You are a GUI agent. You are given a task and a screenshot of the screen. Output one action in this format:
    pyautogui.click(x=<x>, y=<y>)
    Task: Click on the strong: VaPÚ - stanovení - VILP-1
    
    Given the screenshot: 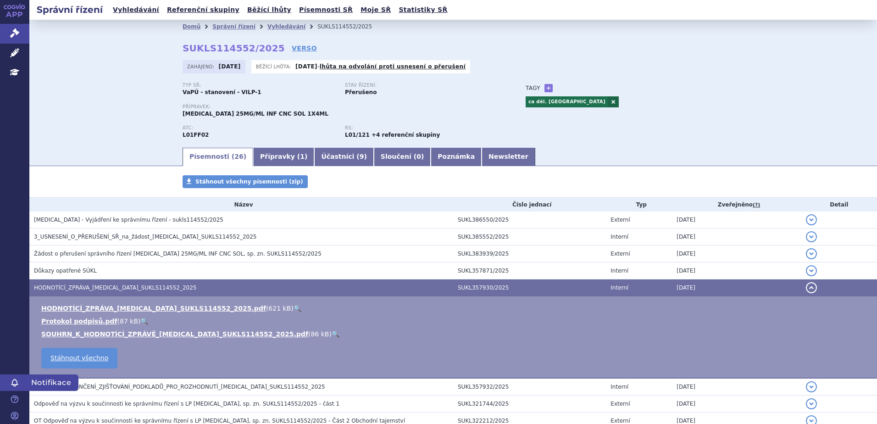 What is the action you would take?
    pyautogui.click(x=222, y=92)
    